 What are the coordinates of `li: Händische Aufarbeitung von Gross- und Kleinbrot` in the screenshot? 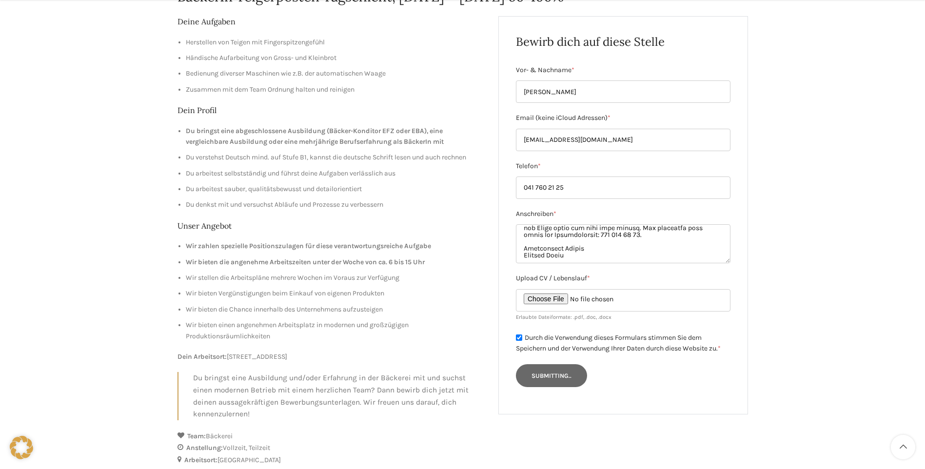 It's located at (335, 58).